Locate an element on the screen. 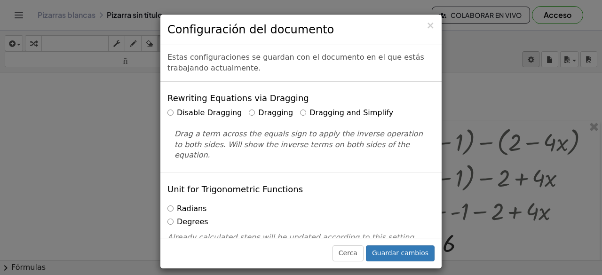 The image size is (602, 275). button: Guardar cambios is located at coordinates (400, 254).